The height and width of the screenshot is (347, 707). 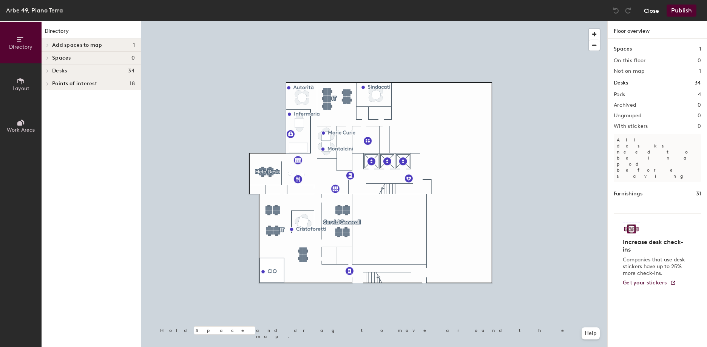 I want to click on h1: 34, so click(x=697, y=83).